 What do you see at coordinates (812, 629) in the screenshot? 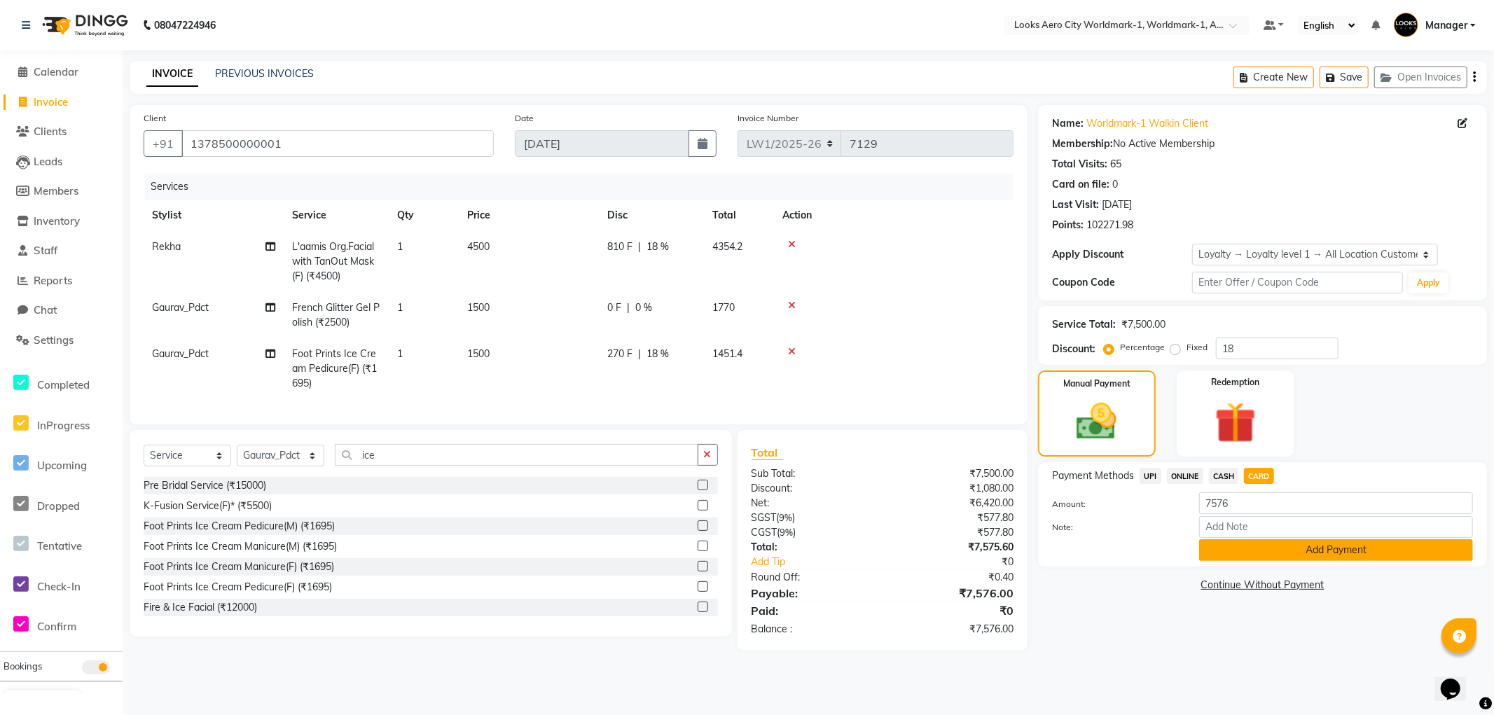
I see `div: Balance :` at bounding box center [812, 629].